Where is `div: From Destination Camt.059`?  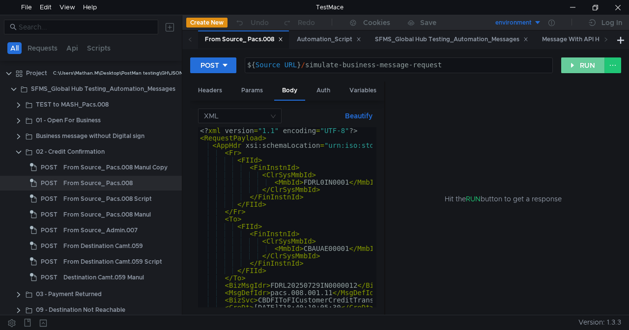 div: From Destination Camt.059 is located at coordinates (103, 246).